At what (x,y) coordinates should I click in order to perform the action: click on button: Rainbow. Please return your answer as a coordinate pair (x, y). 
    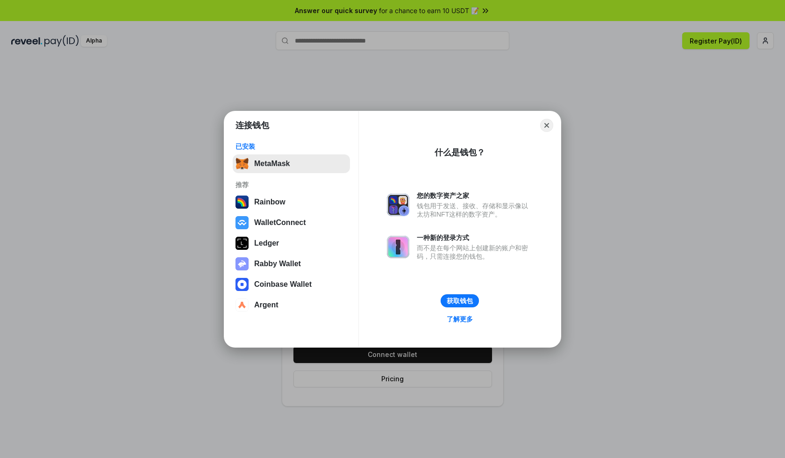
    Looking at the image, I should click on (291, 202).